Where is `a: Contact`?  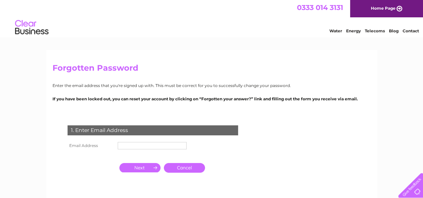 a: Contact is located at coordinates (410, 31).